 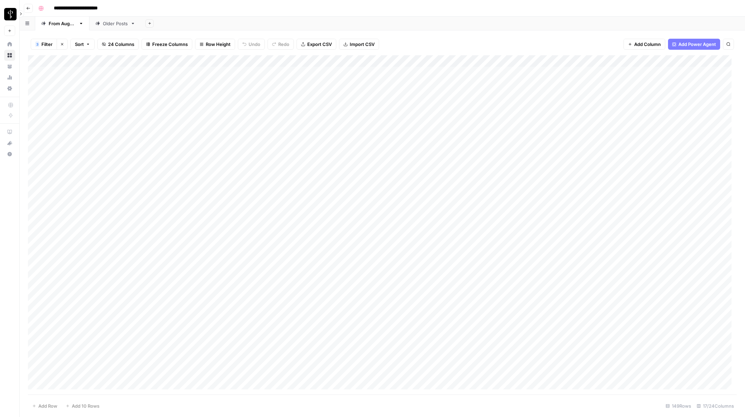 I want to click on img: LP Production Workloads Logo, so click(x=10, y=14).